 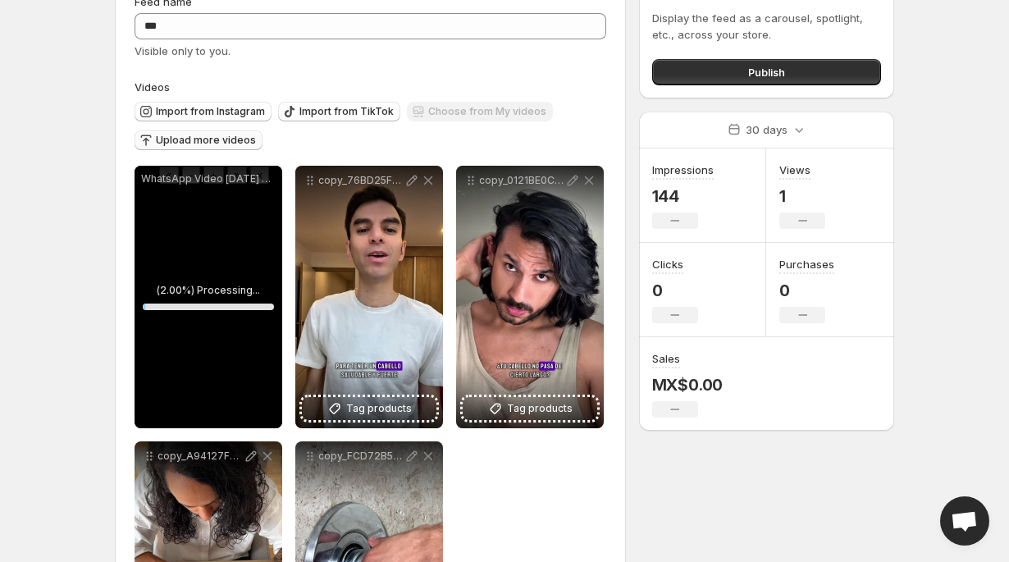 What do you see at coordinates (795, 170) in the screenshot?
I see `h3: Views` at bounding box center [795, 170].